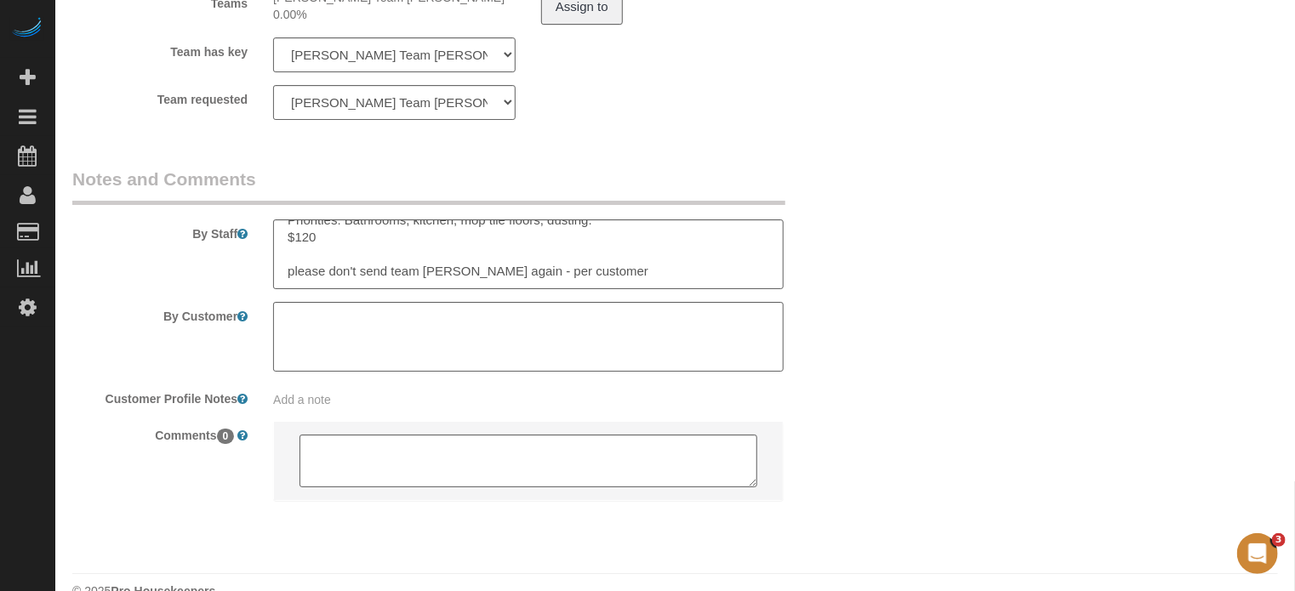 Image resolution: width=1295 pixels, height=591 pixels. I want to click on span: 0, so click(225, 436).